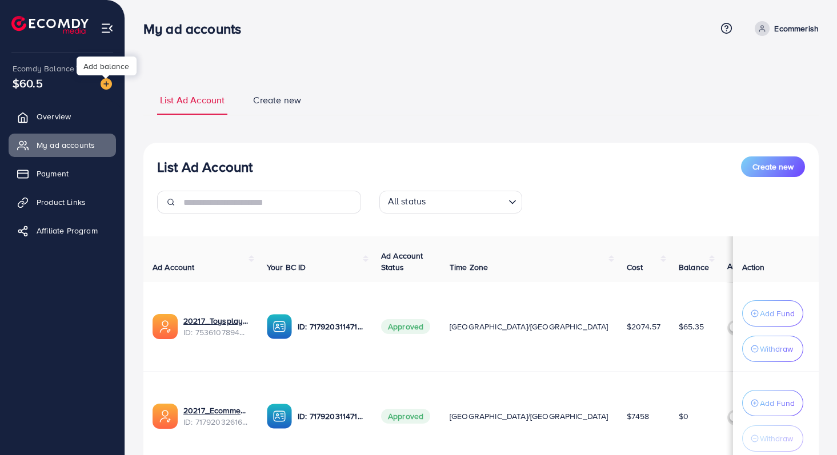 The width and height of the screenshot is (837, 455). Describe the element at coordinates (67, 231) in the screenshot. I see `span: Affiliate Program` at that location.